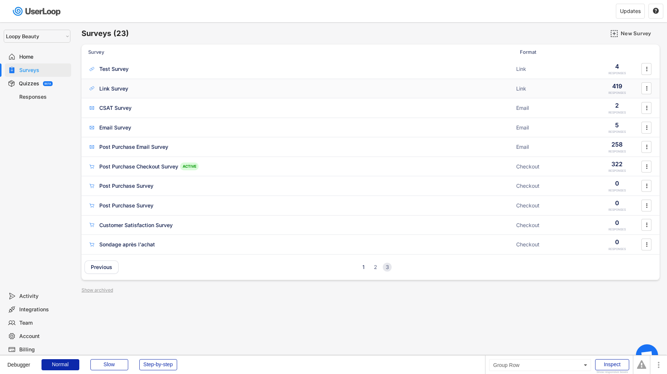 The image size is (667, 374). Describe the element at coordinates (557, 52) in the screenshot. I see `div: Format` at that location.